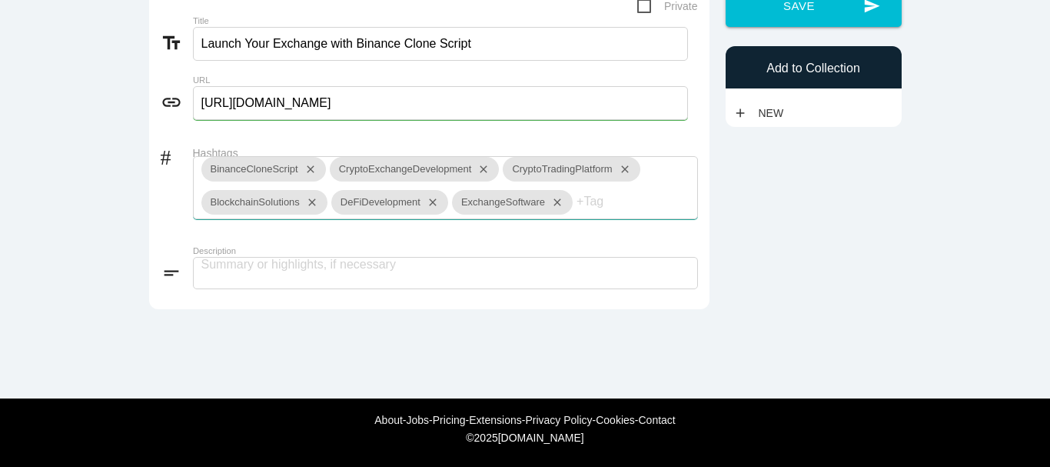 Image resolution: width=1050 pixels, height=467 pixels. I want to click on h6: Add to Collection, so click(813, 68).